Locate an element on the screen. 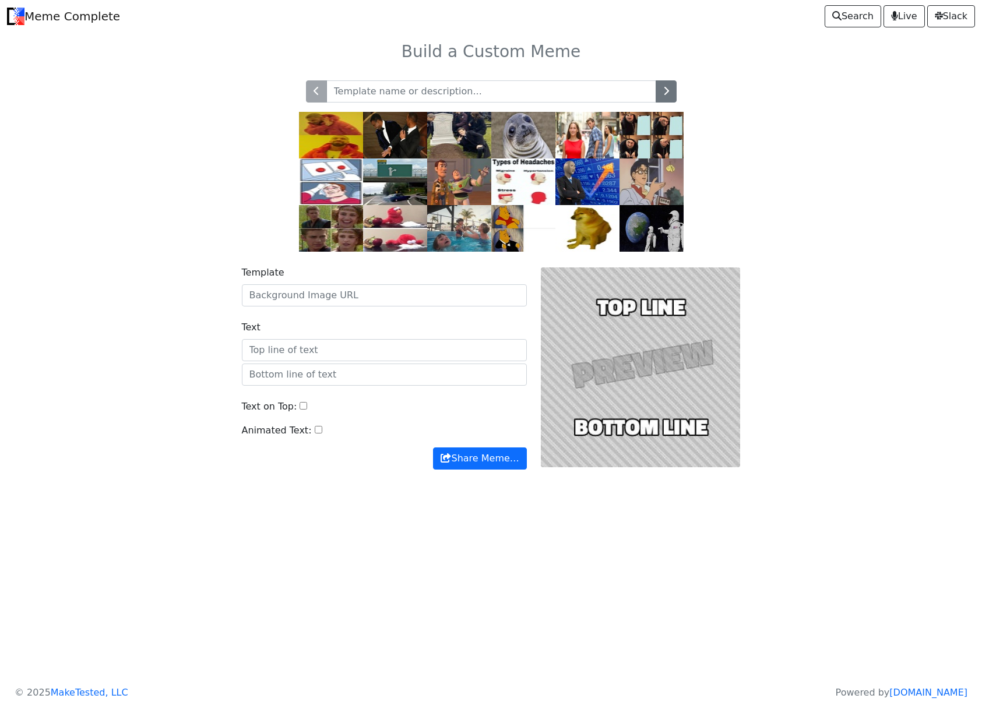 Image resolution: width=982 pixels, height=709 pixels. input: Bottom line of text is located at coordinates (384, 375).